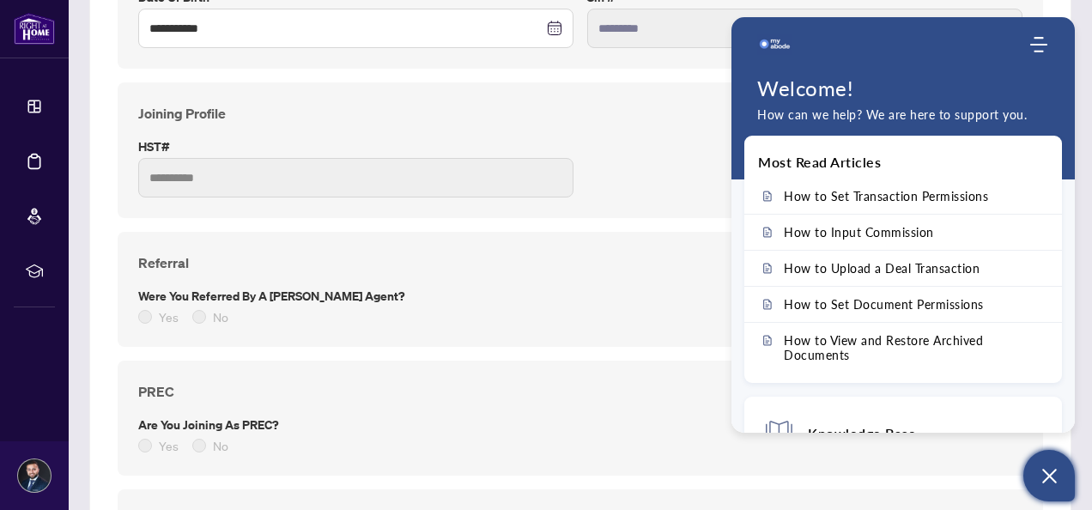 Image resolution: width=1092 pixels, height=510 pixels. I want to click on a: How to Set Transaction Permissions, so click(903, 196).